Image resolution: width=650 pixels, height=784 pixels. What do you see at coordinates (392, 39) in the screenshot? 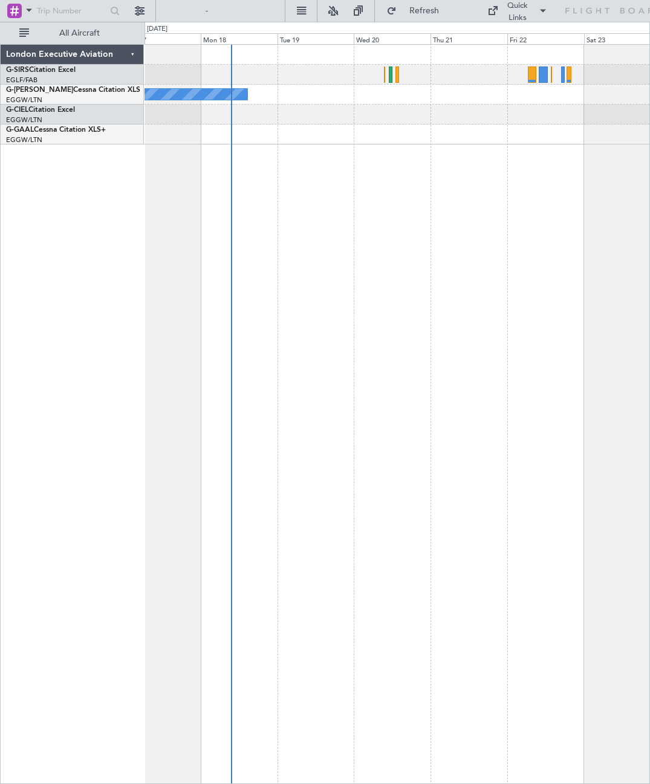
I see `div: Wed 20` at bounding box center [392, 39].